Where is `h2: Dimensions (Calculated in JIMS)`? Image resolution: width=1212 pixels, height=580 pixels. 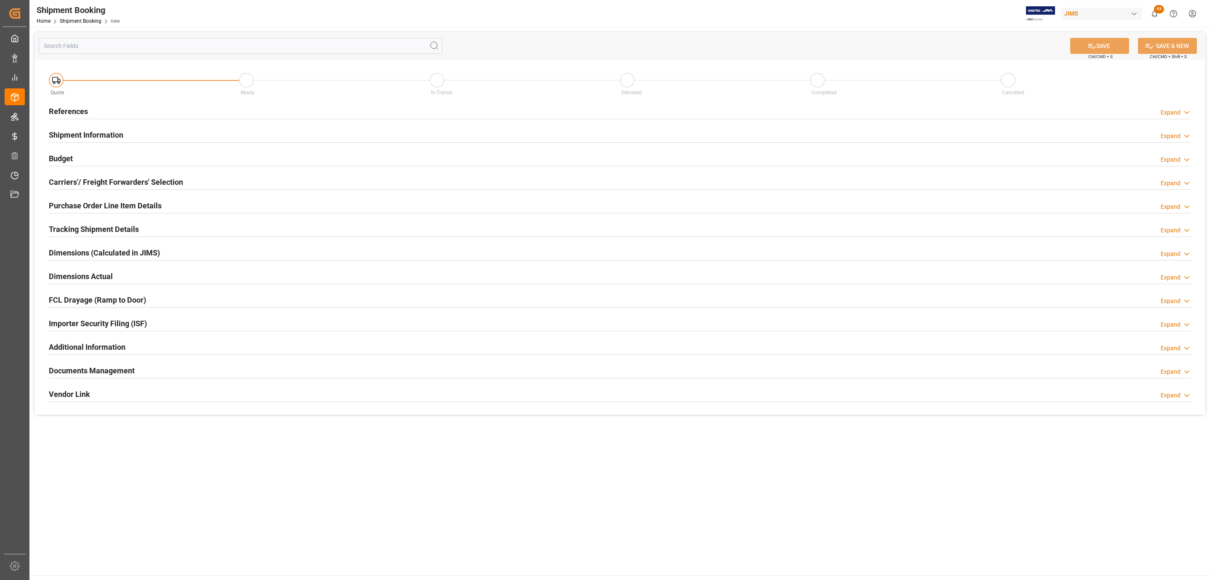 h2: Dimensions (Calculated in JIMS) is located at coordinates (104, 253).